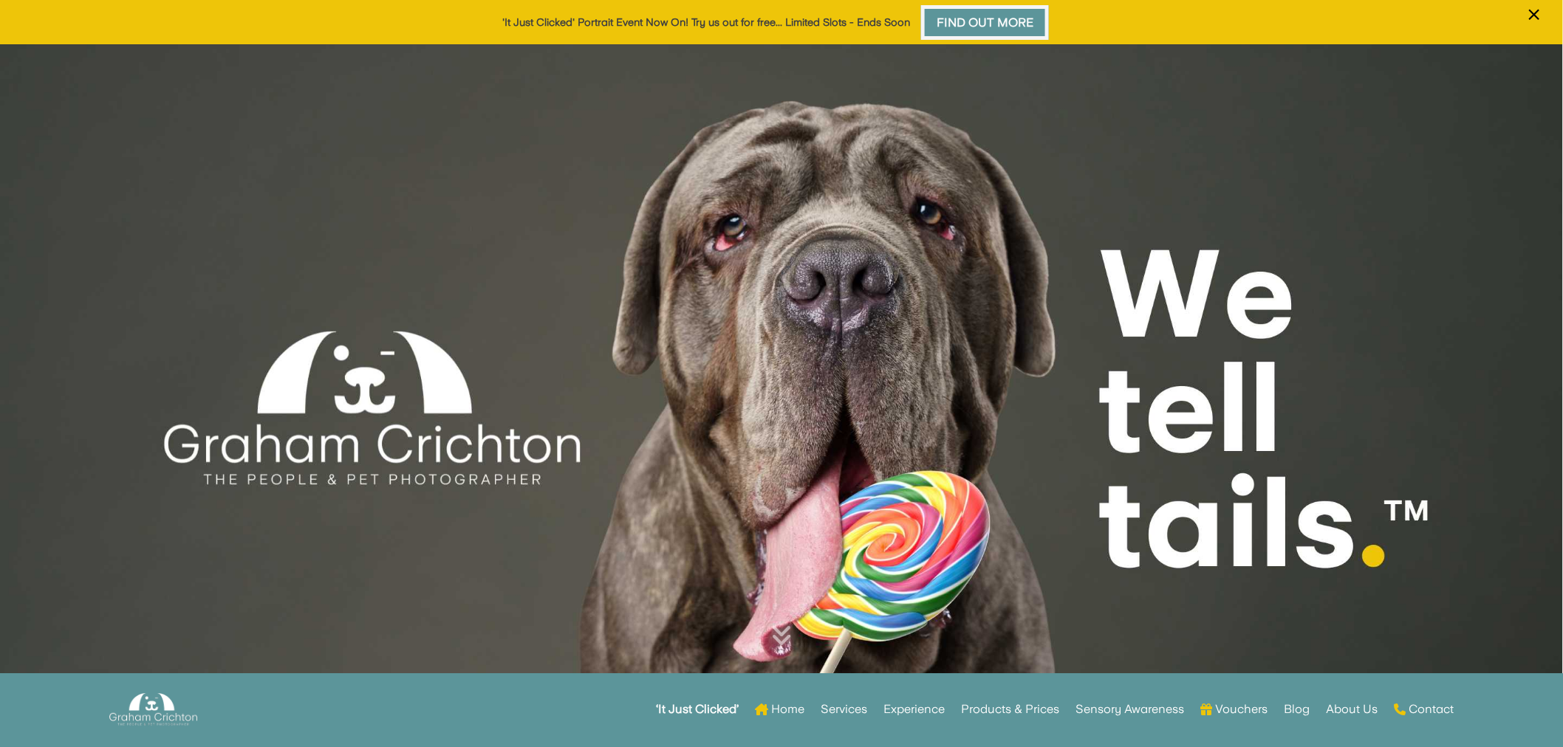 This screenshot has height=747, width=1563. I want to click on a: Sensory Awareness, so click(1129, 710).